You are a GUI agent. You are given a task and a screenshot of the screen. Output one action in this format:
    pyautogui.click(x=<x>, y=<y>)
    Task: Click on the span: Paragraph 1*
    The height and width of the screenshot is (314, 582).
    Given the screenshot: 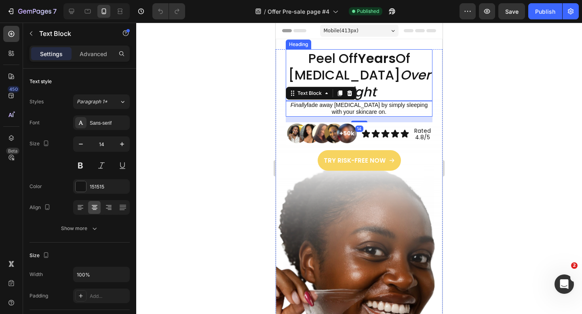 What is the action you would take?
    pyautogui.click(x=92, y=102)
    